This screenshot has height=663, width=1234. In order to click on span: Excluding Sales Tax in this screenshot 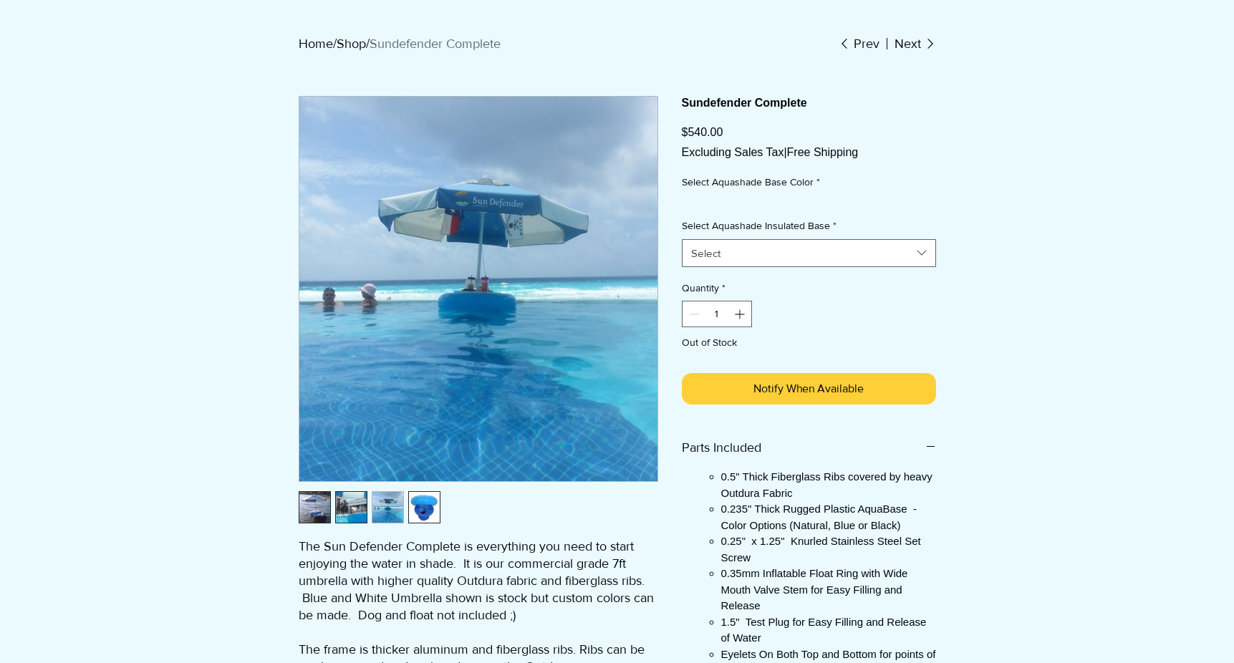, I will do `click(733, 152)`.